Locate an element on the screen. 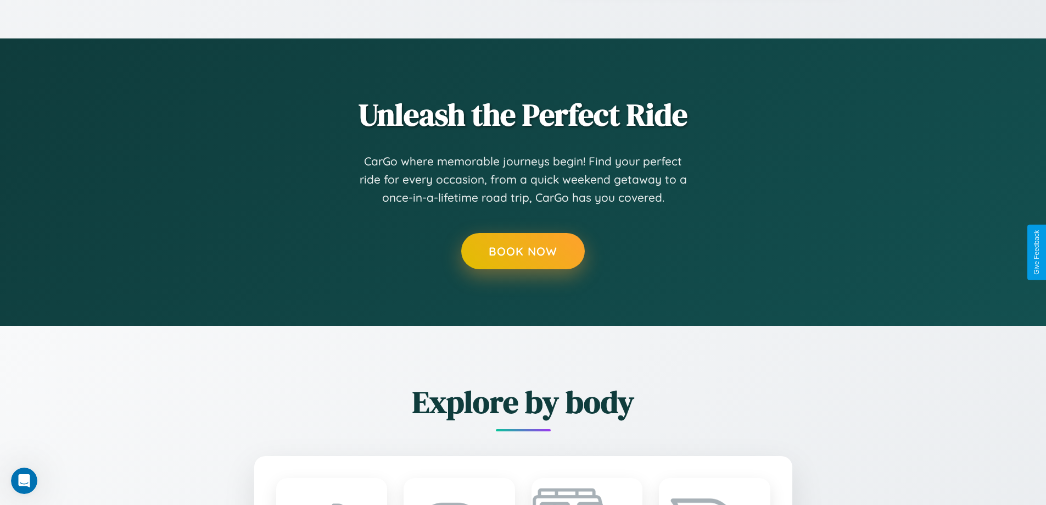 This screenshot has width=1046, height=505. p: CarGo where memorable journeys begin! Find your perfect ride for every occasion, from a quick wee... is located at coordinates (523, 180).